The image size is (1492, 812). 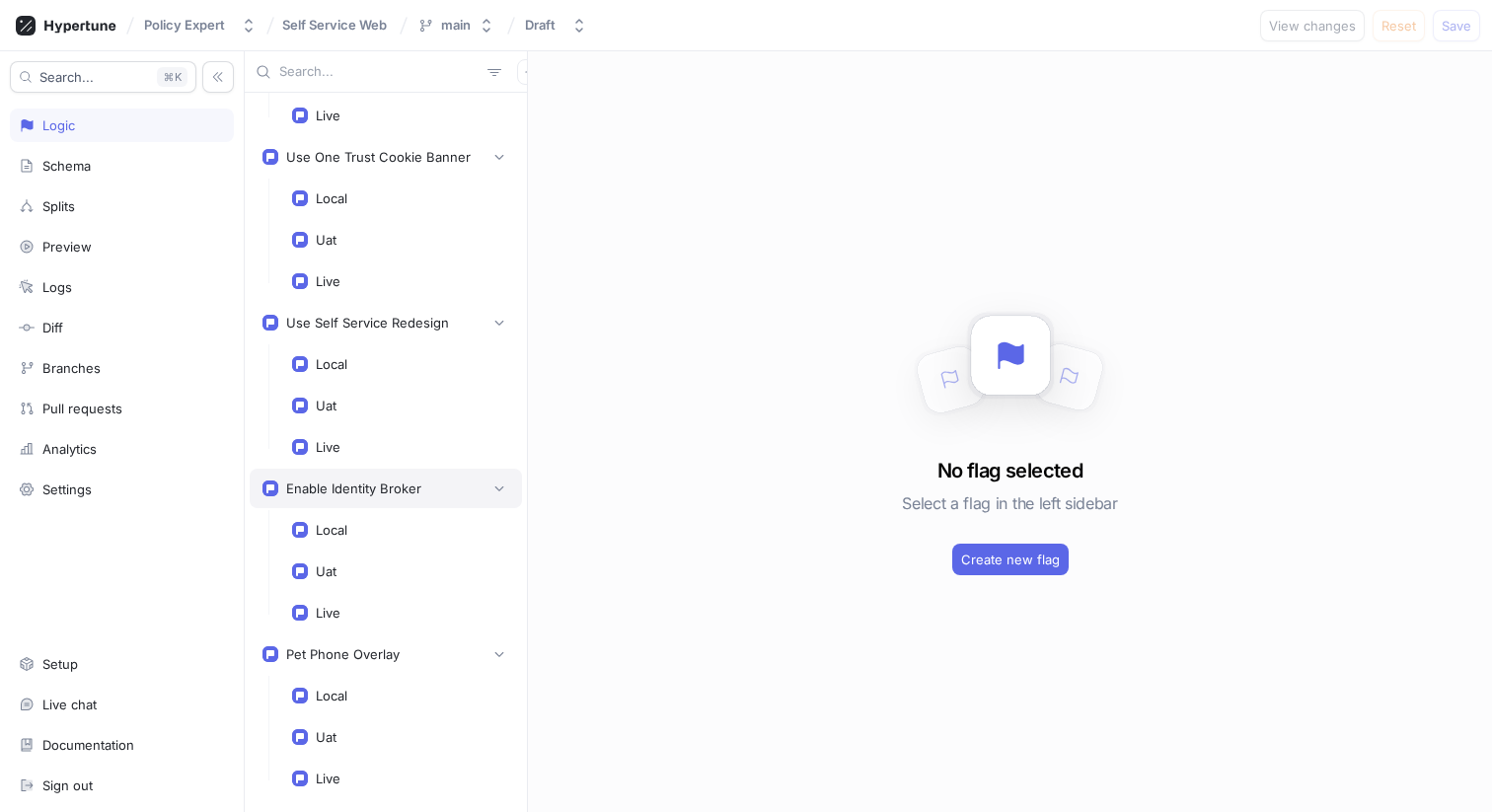 I want to click on div: Use One Trust Cookie Banner, so click(x=377, y=157).